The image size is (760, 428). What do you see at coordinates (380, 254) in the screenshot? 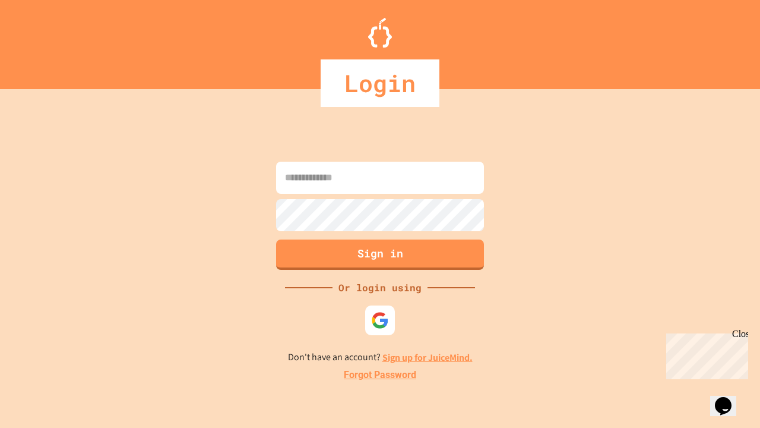
I see `button: Sign in` at bounding box center [380, 254].